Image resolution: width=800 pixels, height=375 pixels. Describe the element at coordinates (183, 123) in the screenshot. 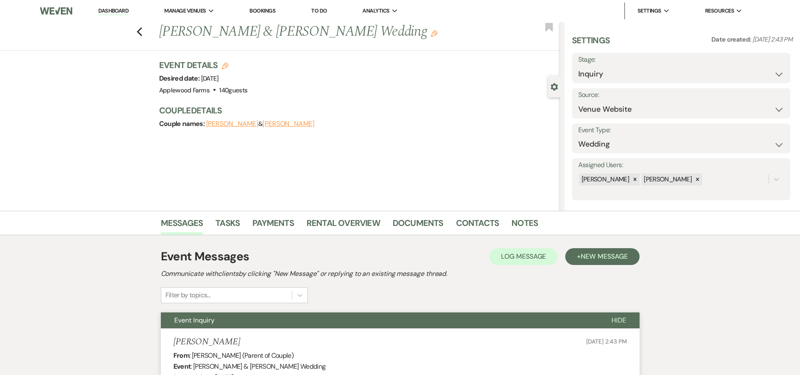

I see `span: Couple names:` at that location.